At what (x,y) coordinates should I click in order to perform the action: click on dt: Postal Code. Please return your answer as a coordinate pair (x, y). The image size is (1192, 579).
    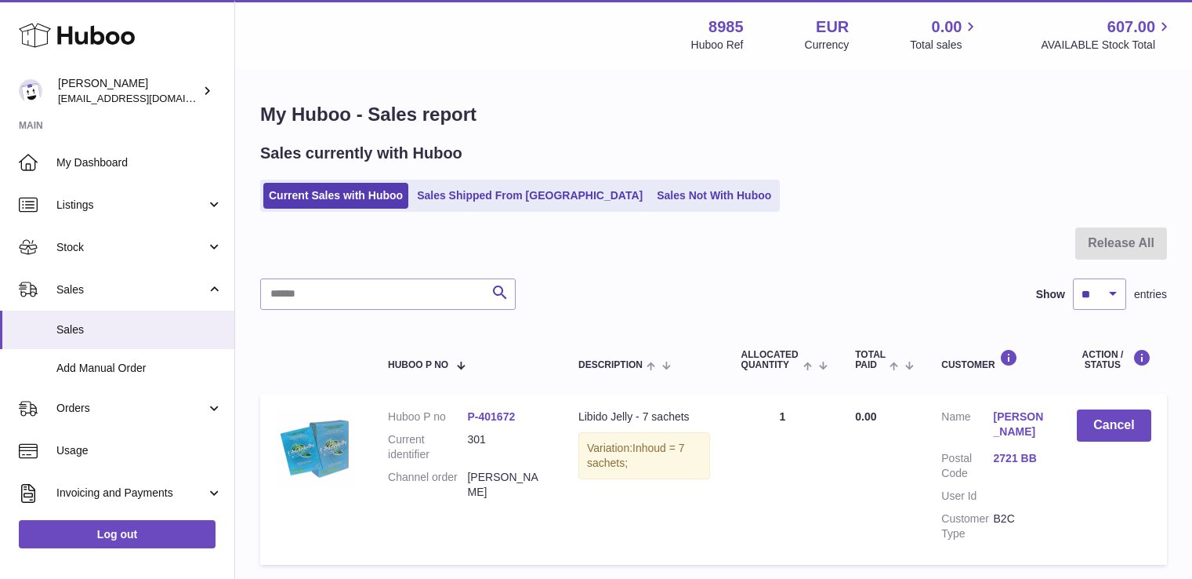
    Looking at the image, I should click on (967, 466).